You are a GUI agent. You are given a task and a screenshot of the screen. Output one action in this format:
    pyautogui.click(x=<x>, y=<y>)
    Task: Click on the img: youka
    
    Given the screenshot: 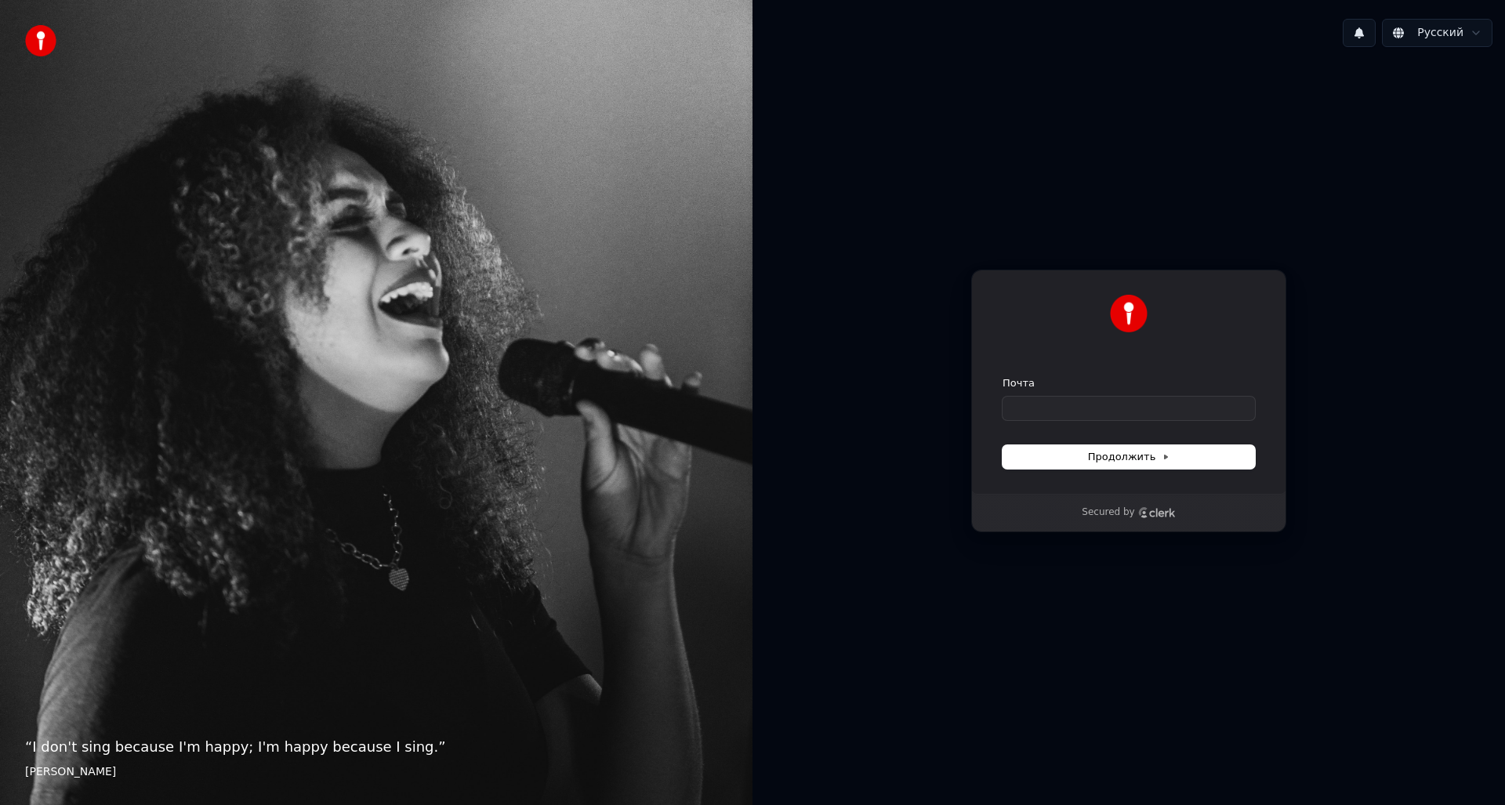 What is the action you would take?
    pyautogui.click(x=41, y=41)
    